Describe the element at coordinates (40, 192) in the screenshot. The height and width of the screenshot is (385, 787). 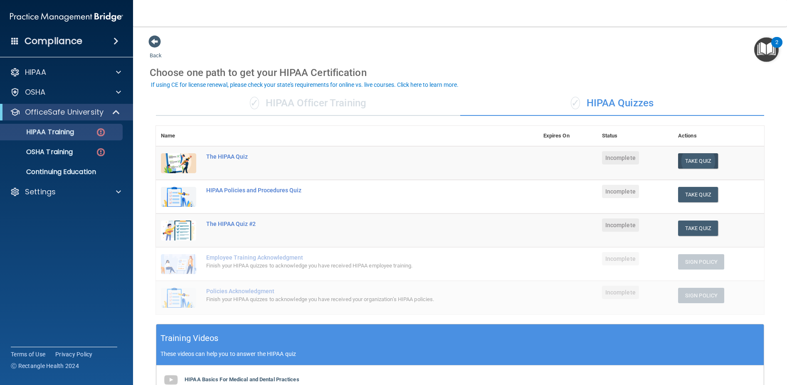
I see `p: Settings` at that location.